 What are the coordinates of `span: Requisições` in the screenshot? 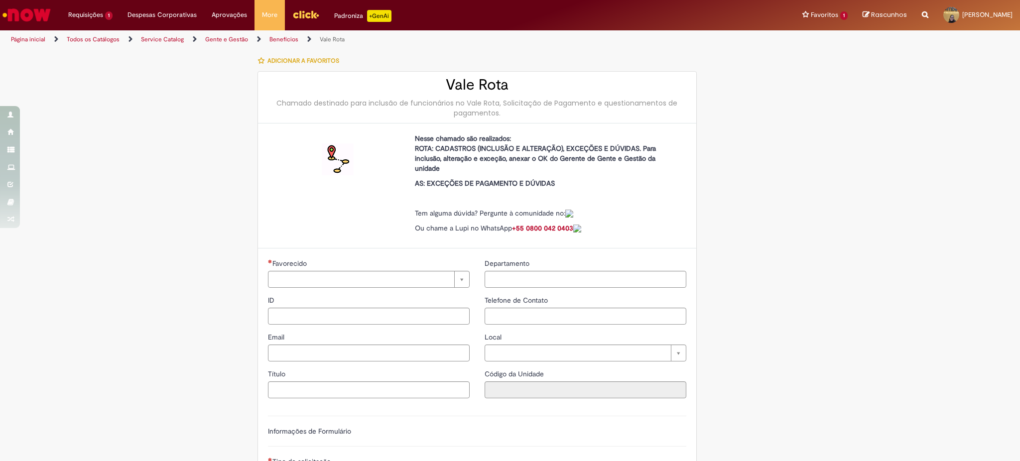 It's located at (86, 15).